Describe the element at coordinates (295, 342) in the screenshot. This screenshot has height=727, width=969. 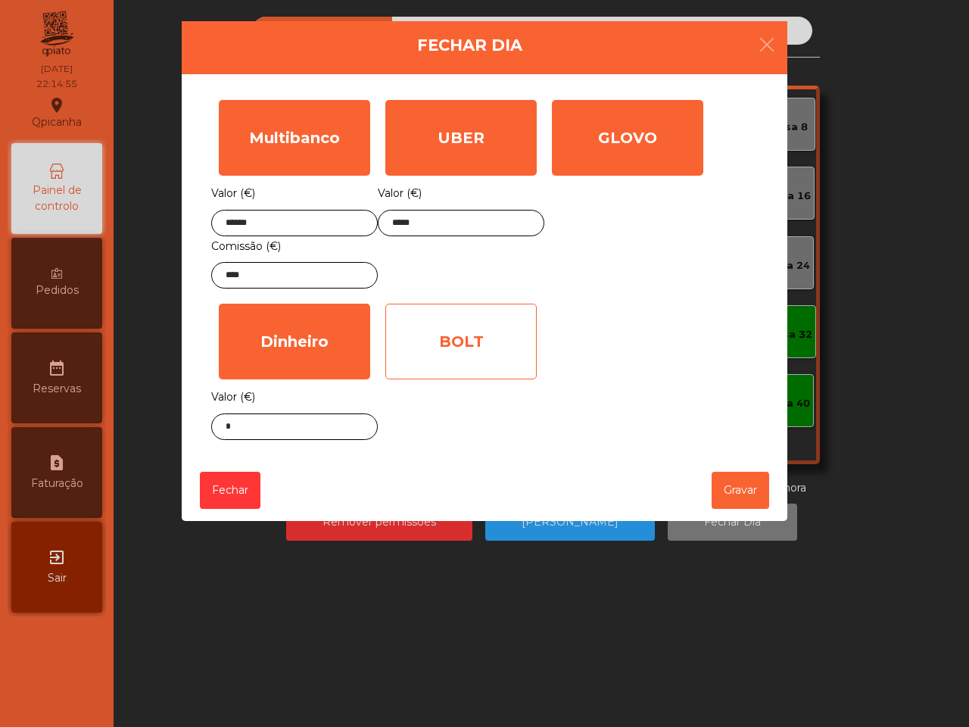
I see `div: Dinheiro` at that location.